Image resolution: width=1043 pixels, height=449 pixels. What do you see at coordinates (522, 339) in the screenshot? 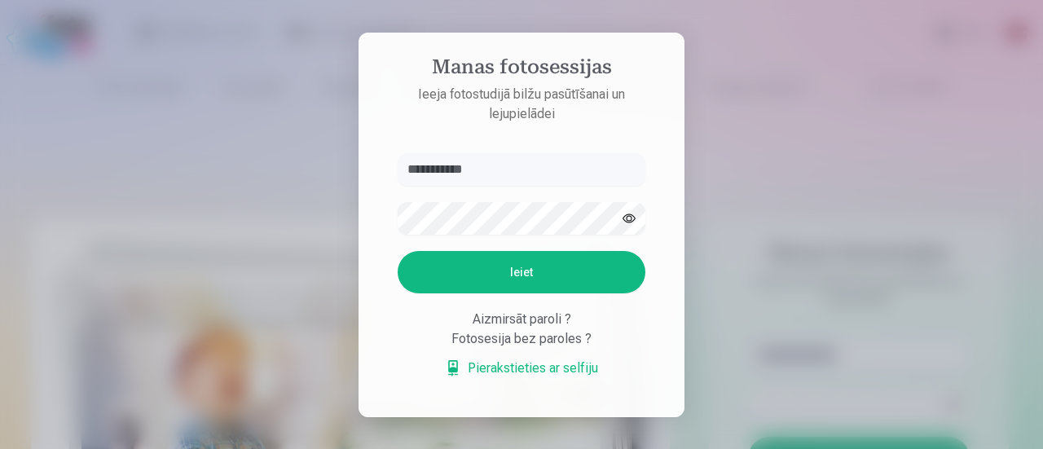
I see `div: Fotosesija bez paroles ?` at bounding box center [522, 339].